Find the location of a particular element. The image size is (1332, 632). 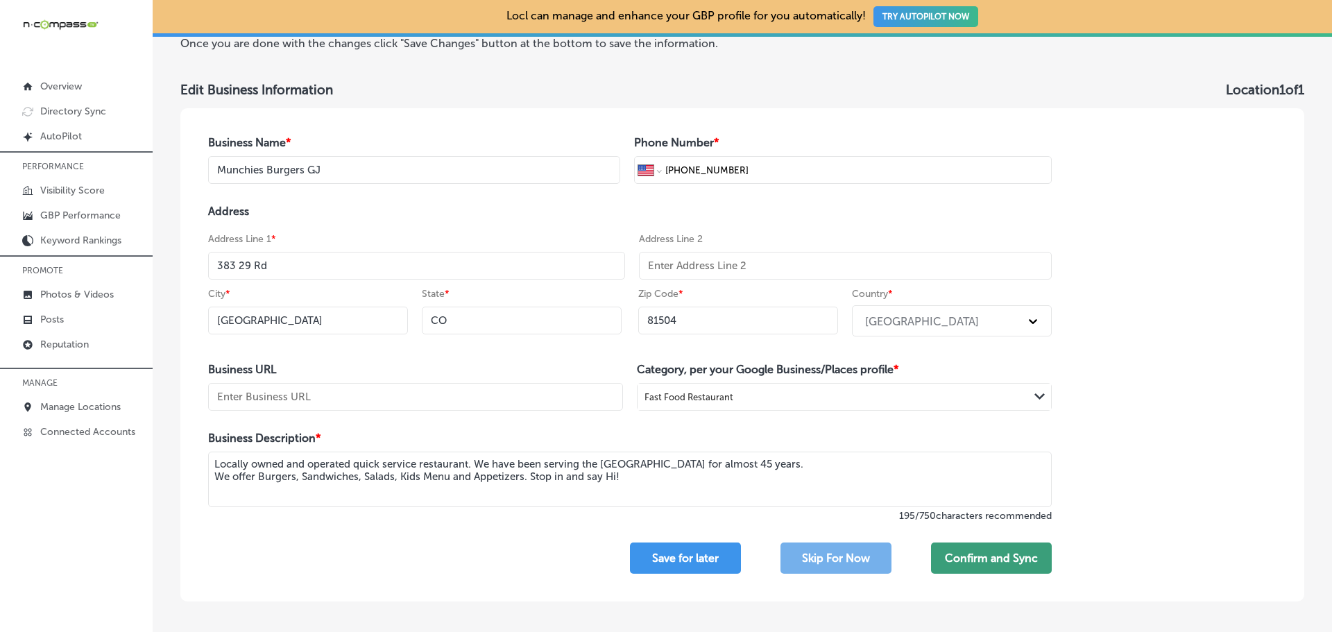

h4: Business Description is located at coordinates (630, 438).